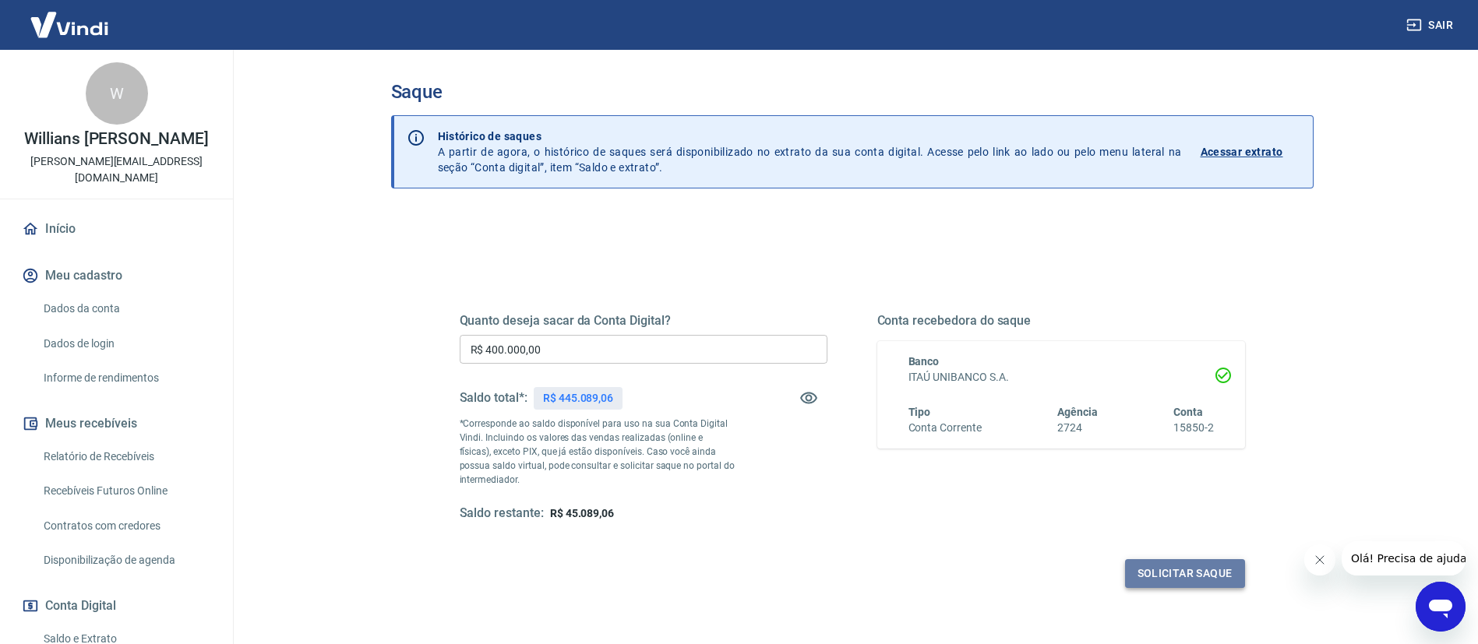  Describe the element at coordinates (116, 276) in the screenshot. I see `button: Meu cadastro` at that location.